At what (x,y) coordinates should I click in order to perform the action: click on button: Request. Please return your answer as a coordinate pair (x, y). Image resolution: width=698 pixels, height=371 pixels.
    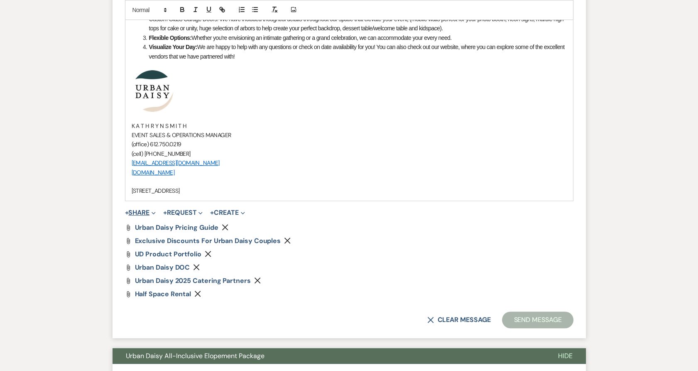
    Looking at the image, I should click on (183, 213).